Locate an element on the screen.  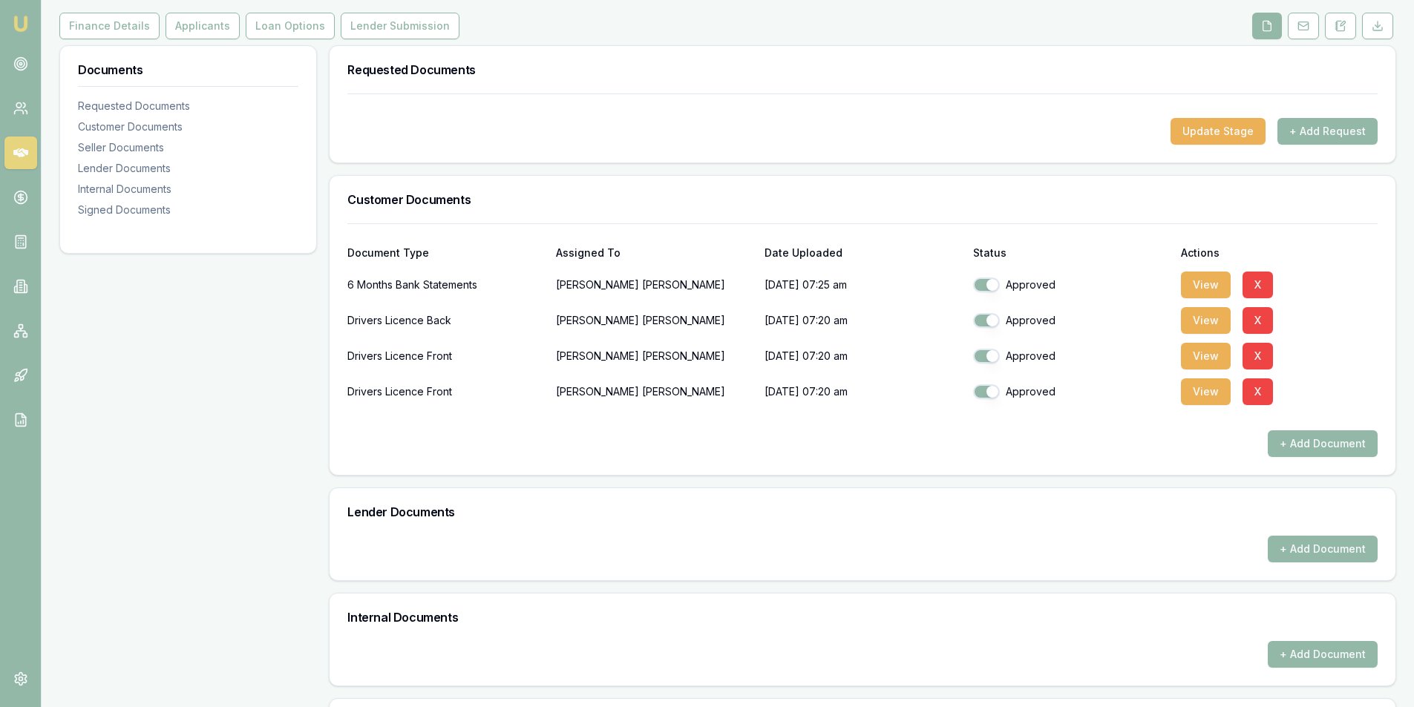
div: Document Type is located at coordinates (445, 253).